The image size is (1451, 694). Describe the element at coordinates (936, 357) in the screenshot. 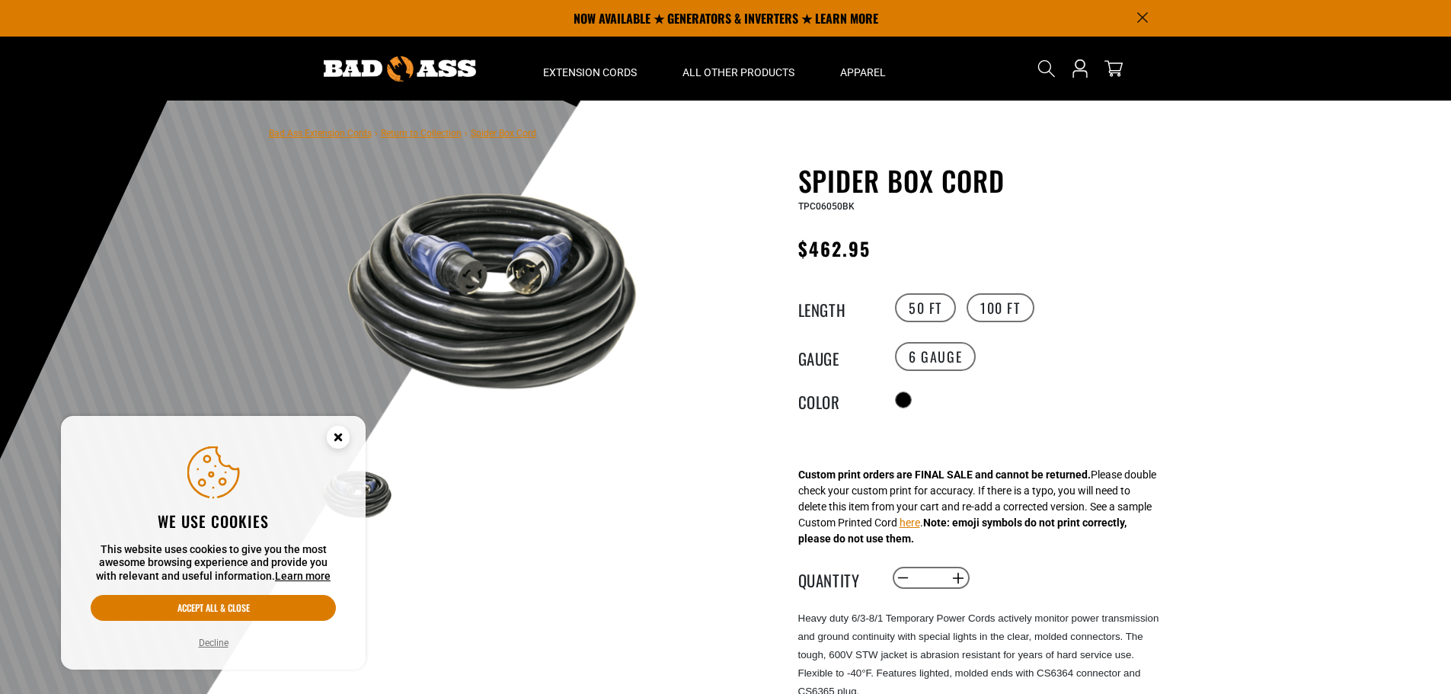

I see `label: 6 Gauge` at that location.